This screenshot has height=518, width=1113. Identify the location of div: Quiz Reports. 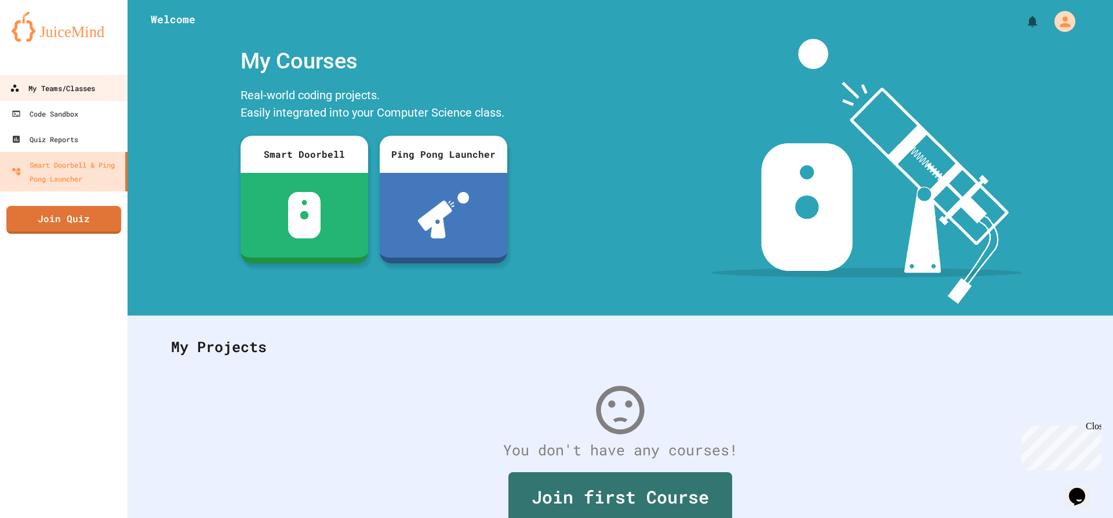
(45, 139).